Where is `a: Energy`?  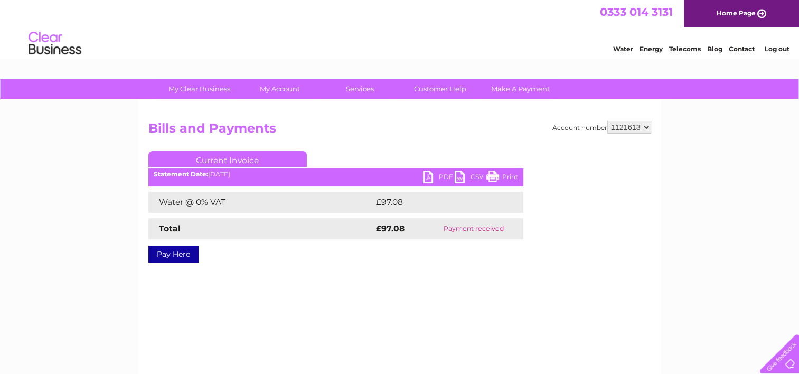
a: Energy is located at coordinates (651, 49).